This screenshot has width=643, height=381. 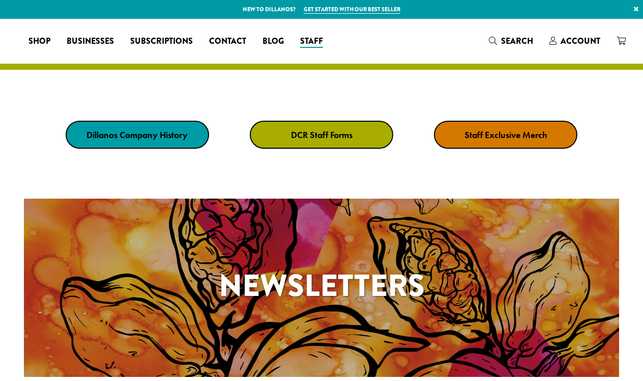 I want to click on span: Subscriptions, so click(x=161, y=41).